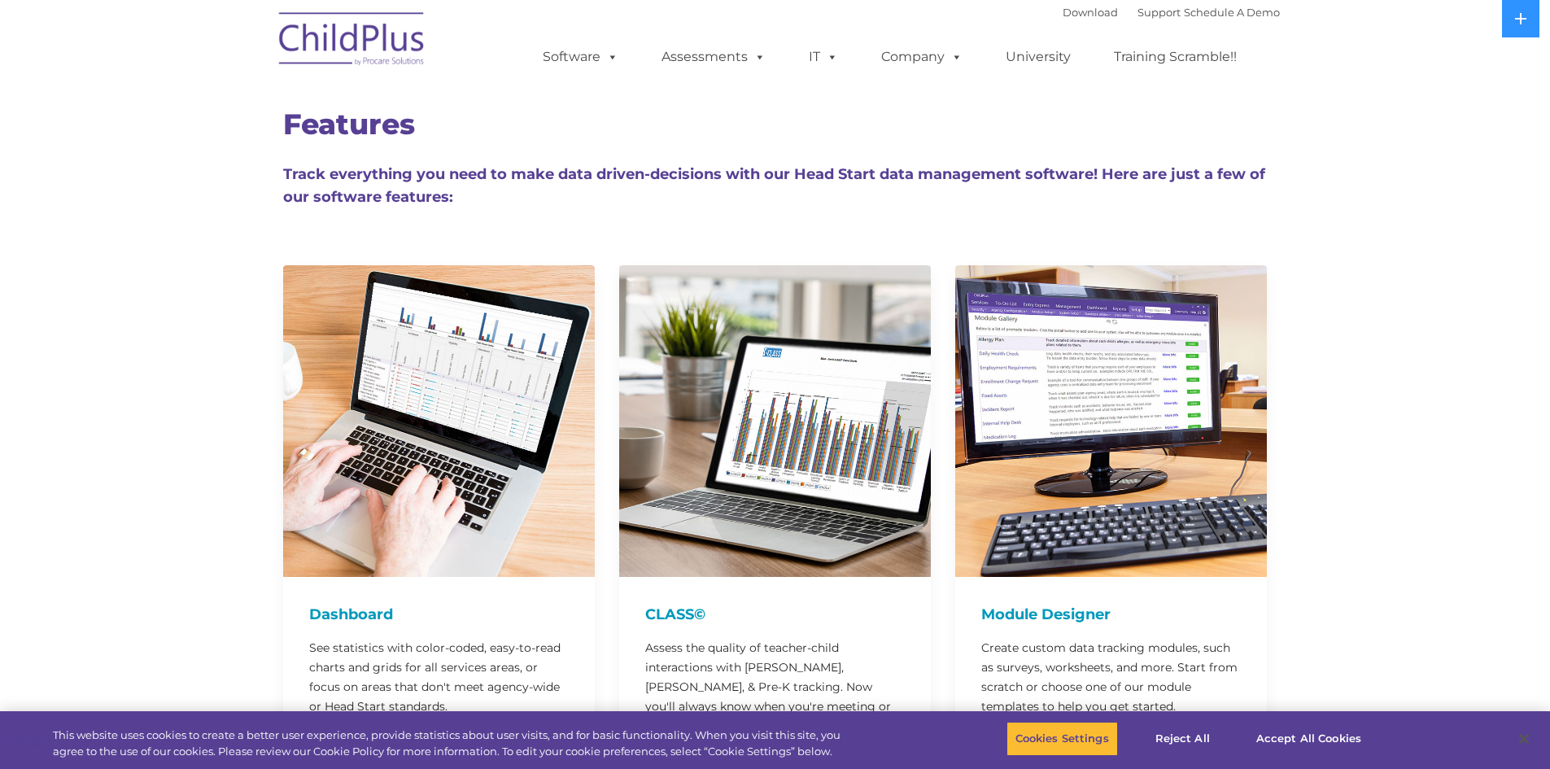  I want to click on button: Close, so click(1524, 739).